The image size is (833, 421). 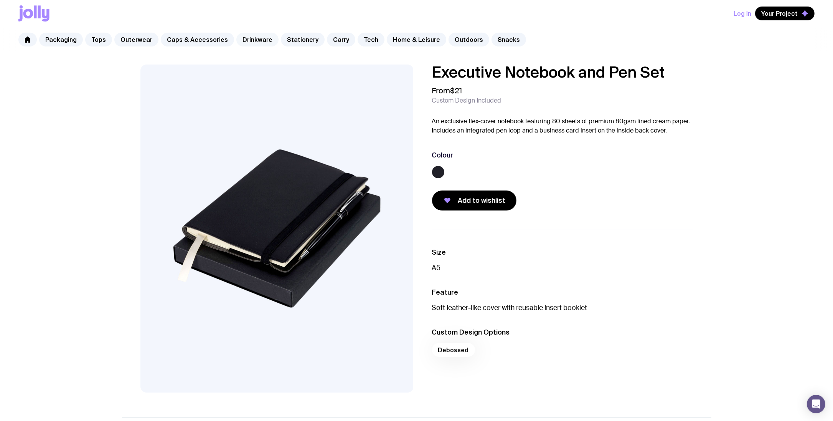 I want to click on span: $21, so click(x=456, y=91).